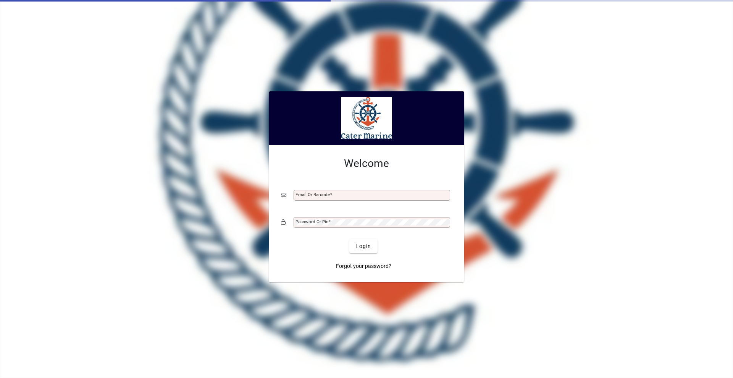  Describe the element at coordinates (312, 222) in the screenshot. I see `mat-label: Password or Pin` at that location.